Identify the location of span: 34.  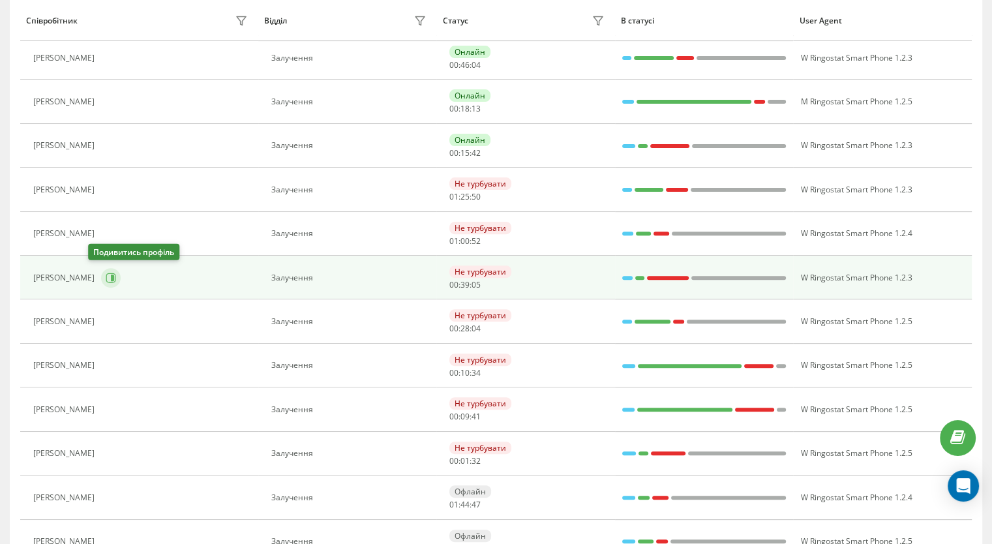
(476, 372).